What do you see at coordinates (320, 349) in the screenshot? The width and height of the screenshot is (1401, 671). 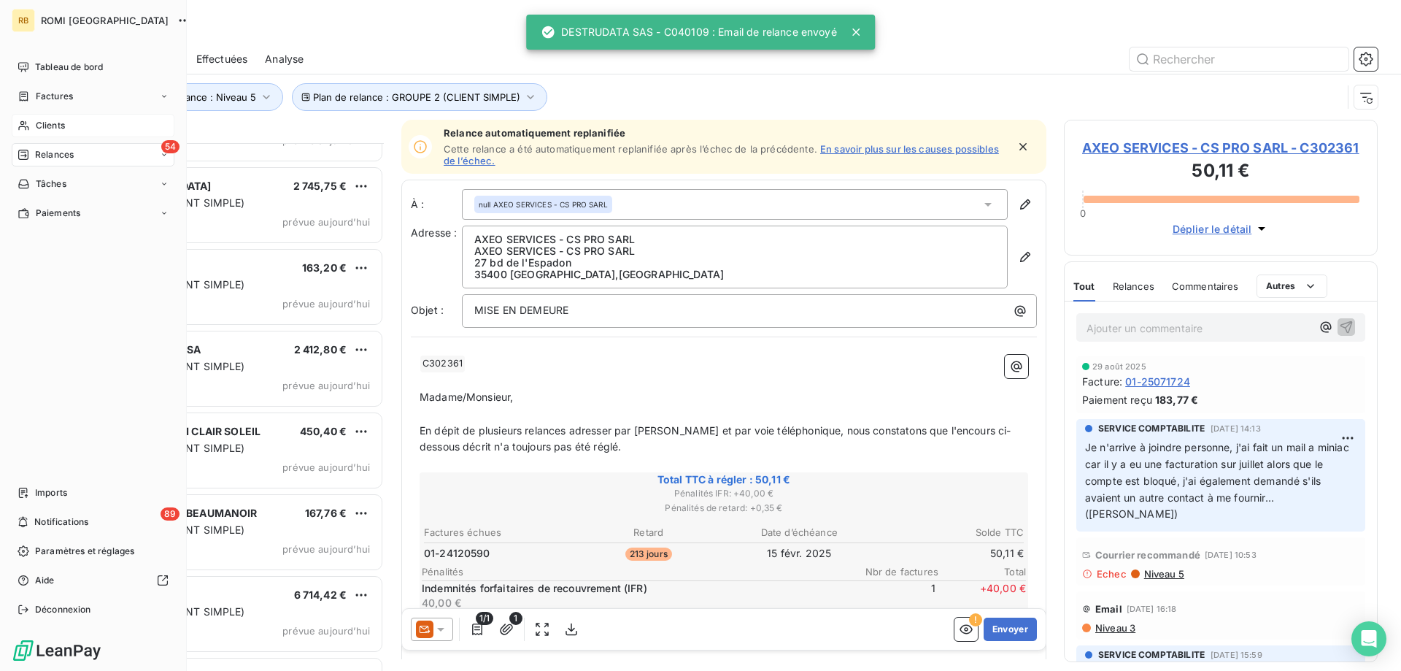 I see `span: 2 412,80 €` at bounding box center [320, 349].